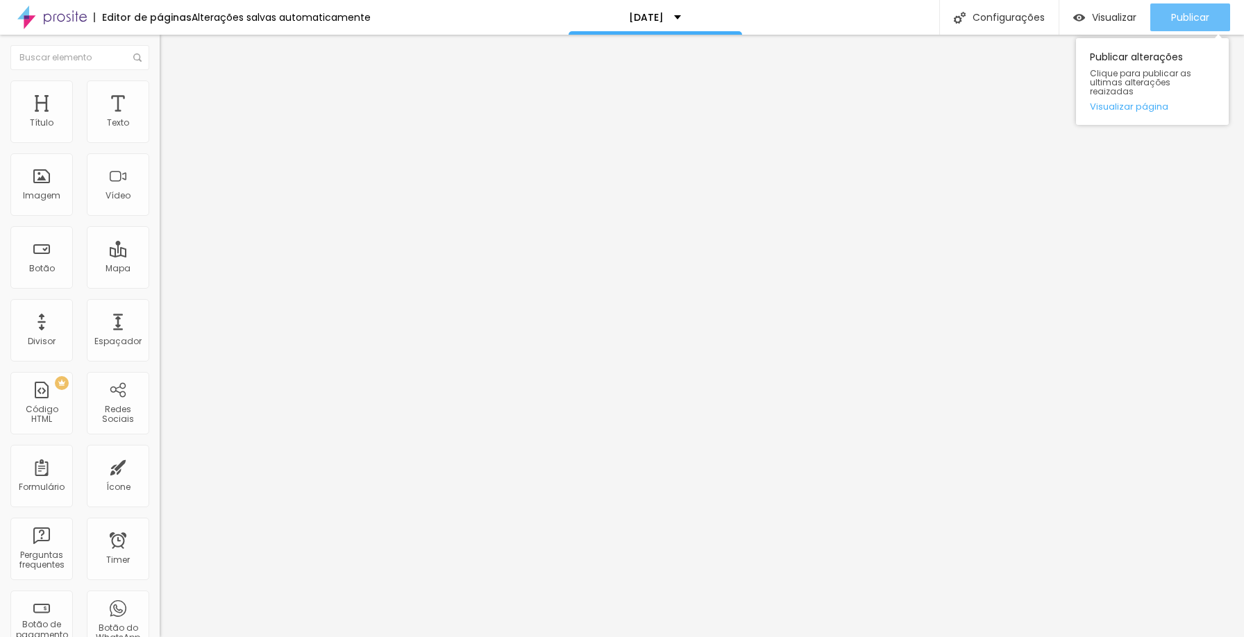  Describe the element at coordinates (1079, 17) in the screenshot. I see `img: view-1.svg` at that location.